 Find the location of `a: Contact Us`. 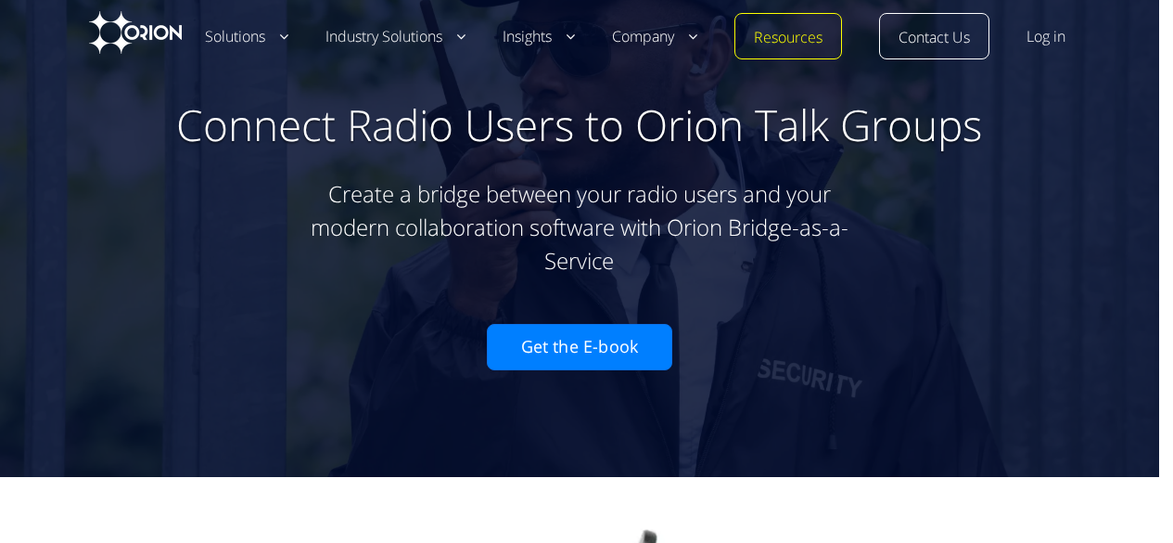

a: Contact Us is located at coordinates (934, 38).